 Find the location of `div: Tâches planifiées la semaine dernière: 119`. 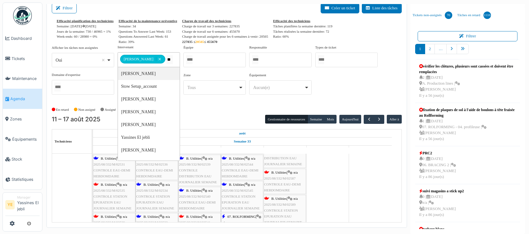

div: Tâches planifiées la semaine dernière: 119 is located at coordinates (303, 26).